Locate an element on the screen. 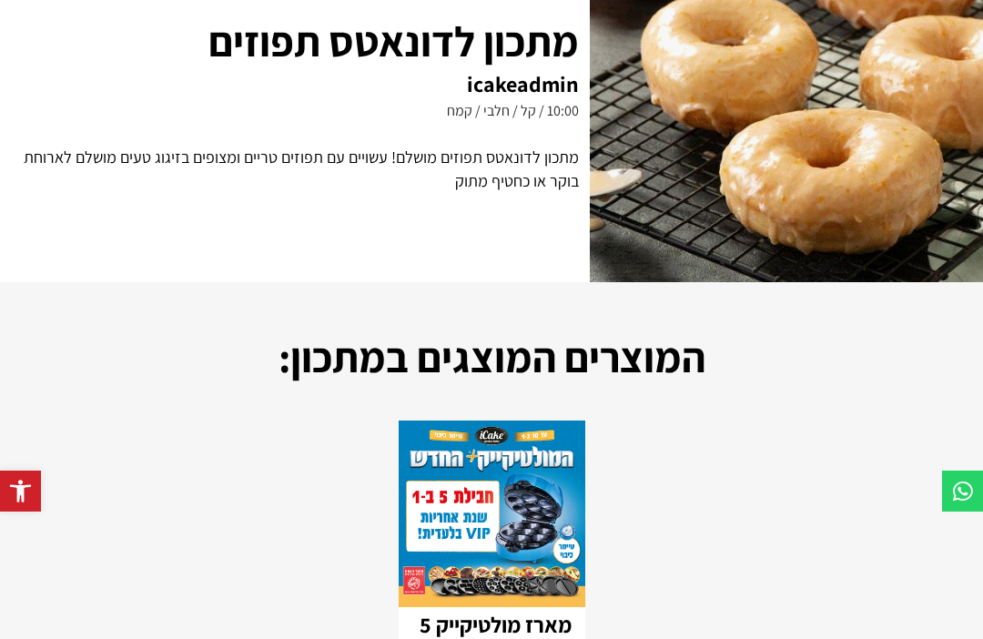  h6: קל / is located at coordinates (524, 111).